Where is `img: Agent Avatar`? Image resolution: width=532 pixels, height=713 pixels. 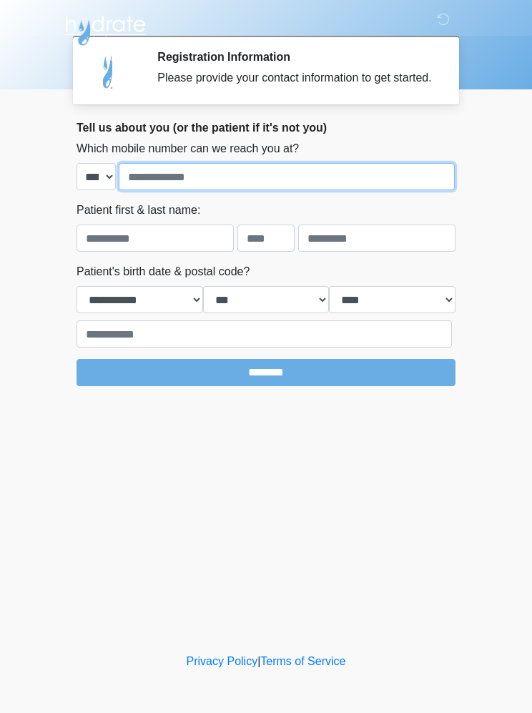
img: Agent Avatar is located at coordinates (109, 71).